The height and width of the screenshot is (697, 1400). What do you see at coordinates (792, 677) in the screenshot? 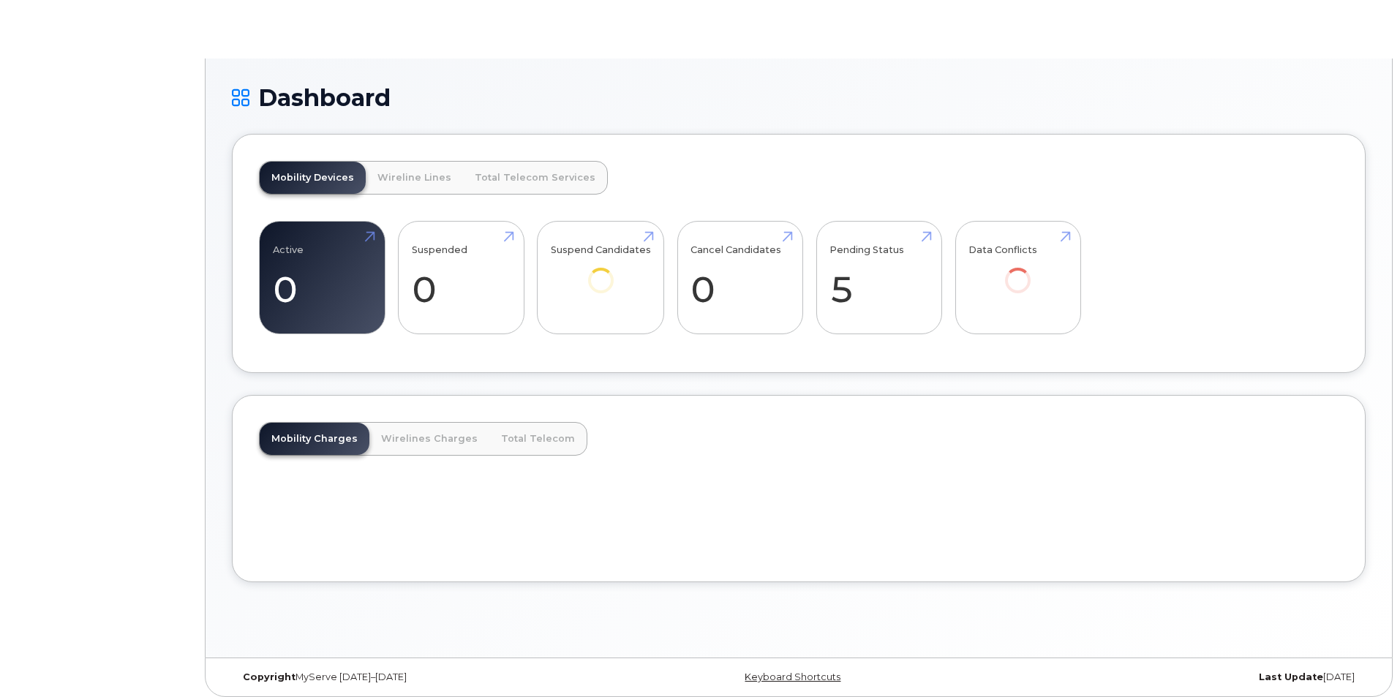
I see `a: Keyboard Shortcuts` at bounding box center [792, 677].